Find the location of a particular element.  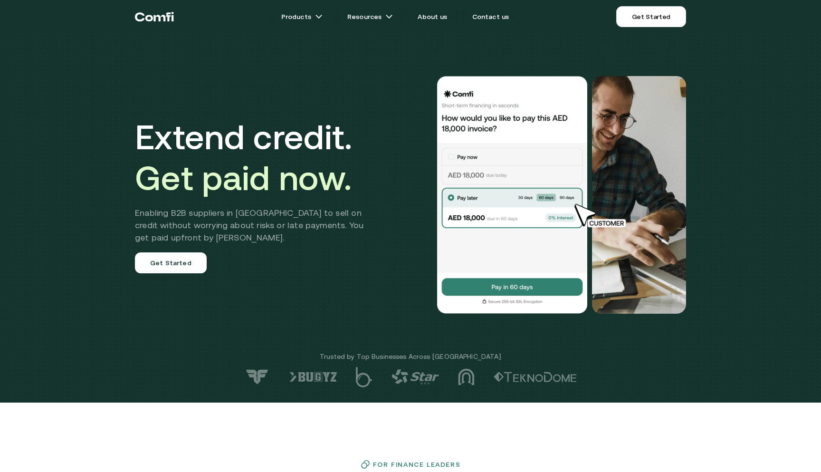

img: logo-7 is located at coordinates (257, 377).